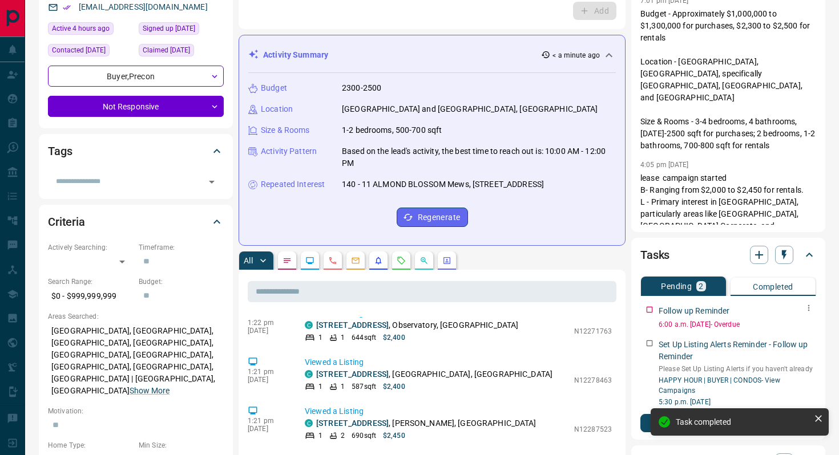 Image resolution: width=839 pixels, height=455 pixels. Describe the element at coordinates (136, 411) in the screenshot. I see `p: Motivation:` at that location.